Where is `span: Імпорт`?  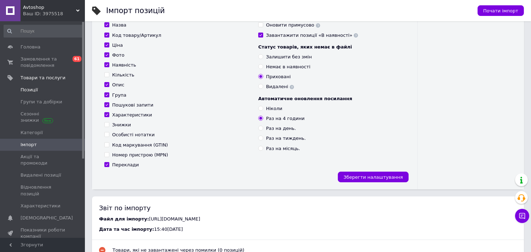 span: Імпорт is located at coordinates (29, 145).